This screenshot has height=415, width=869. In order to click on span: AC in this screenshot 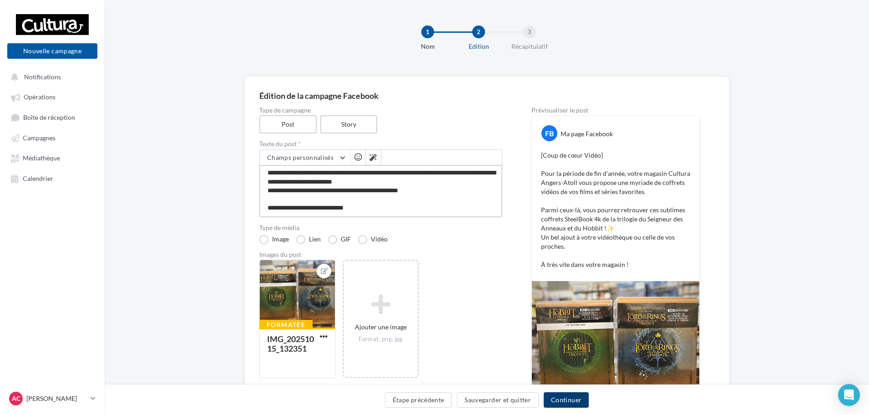, I will do `click(16, 398)`.